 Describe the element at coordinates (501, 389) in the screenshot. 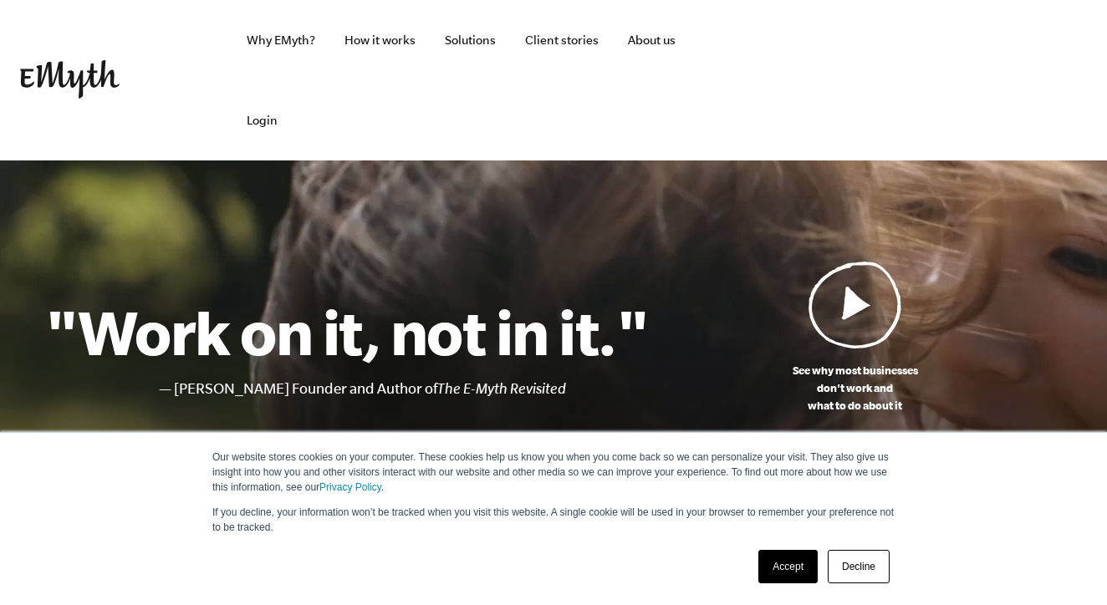

I see `i: The E-Myth Revisited` at that location.